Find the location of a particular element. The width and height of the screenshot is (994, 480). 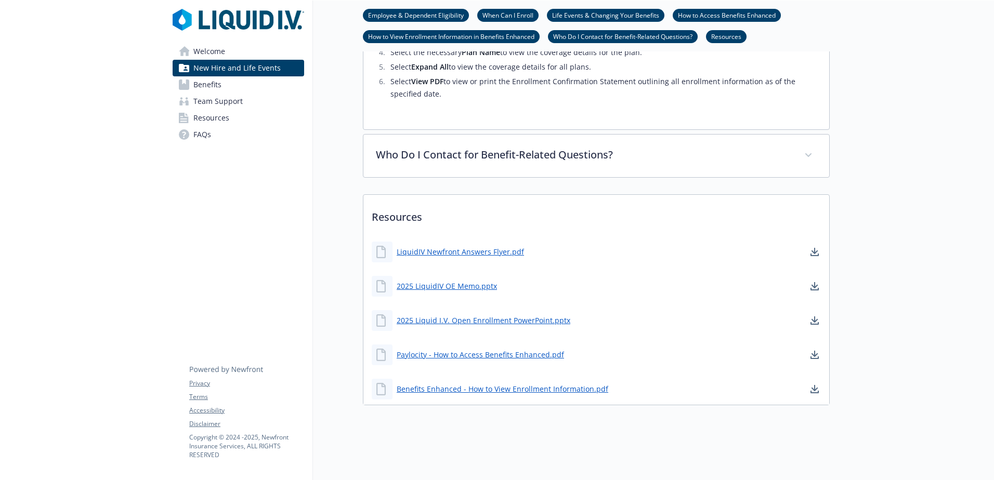

span: FAQs is located at coordinates (202, 135).